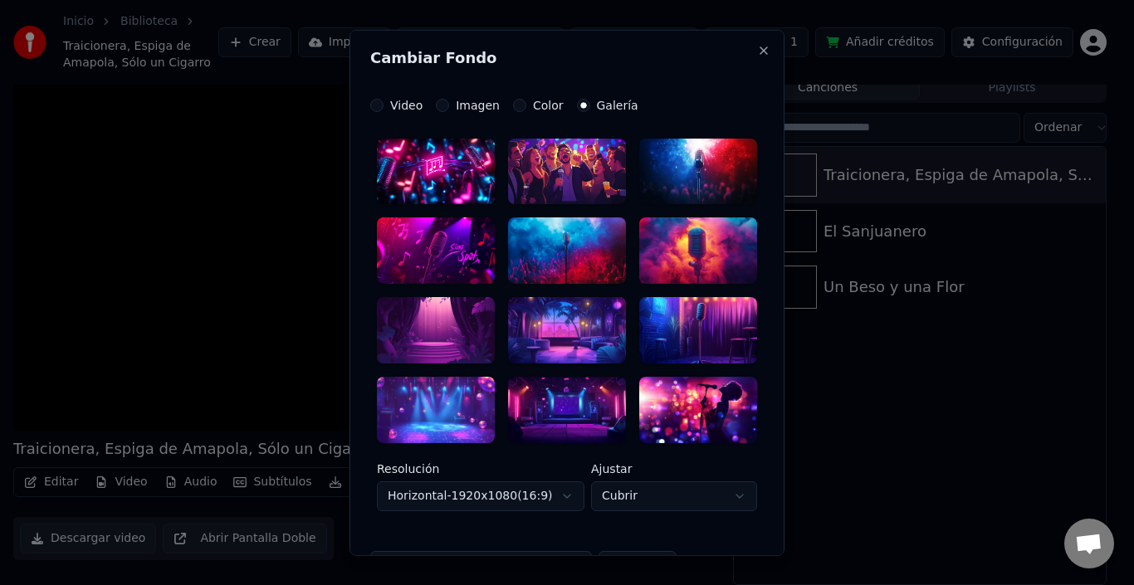 The width and height of the screenshot is (1134, 585). Describe the element at coordinates (674, 469) in the screenshot. I see `label: Ajustar` at that location.